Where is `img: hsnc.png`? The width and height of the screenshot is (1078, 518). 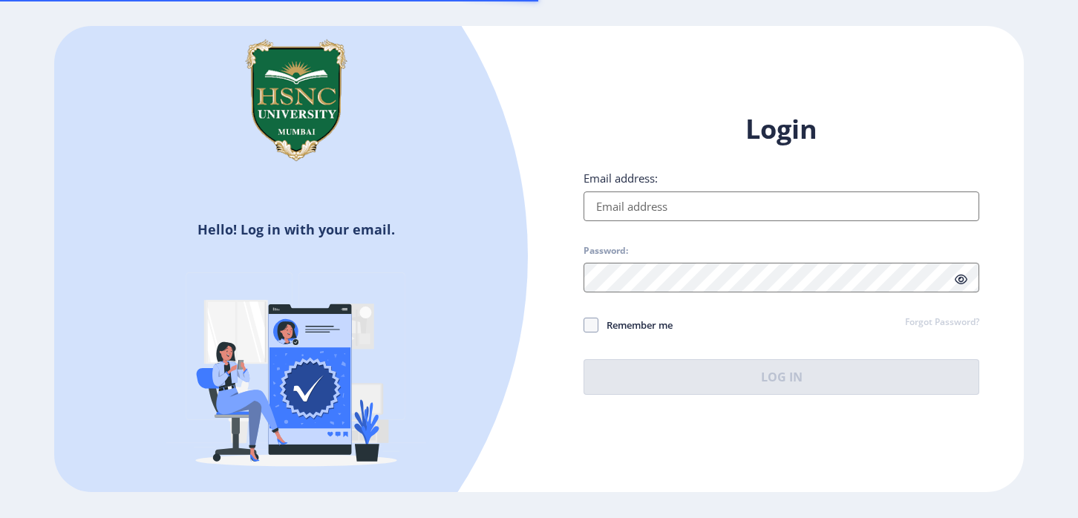 img: hsnc.png is located at coordinates (296, 100).